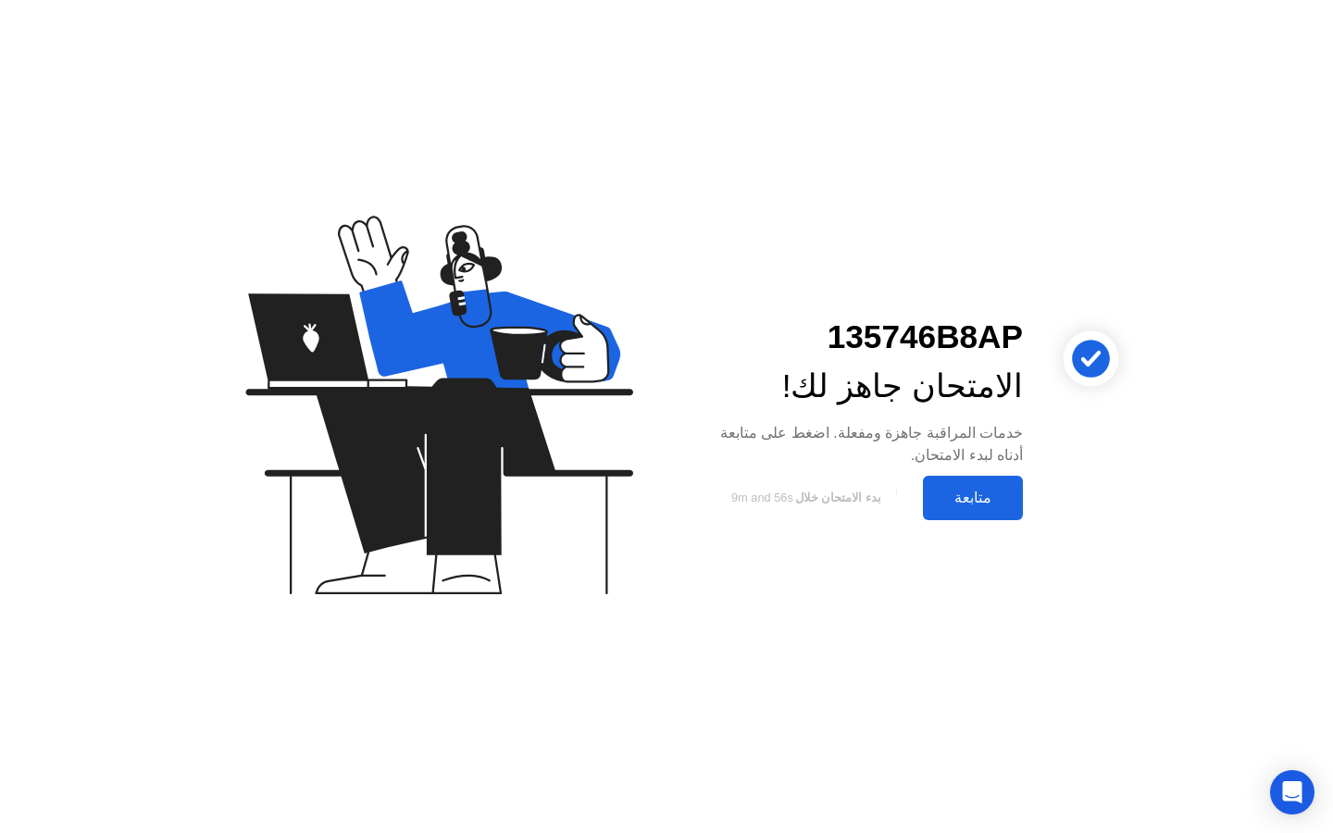 The width and height of the screenshot is (1333, 833). What do you see at coordinates (973, 497) in the screenshot?
I see `div: متابعة` at bounding box center [973, 497].